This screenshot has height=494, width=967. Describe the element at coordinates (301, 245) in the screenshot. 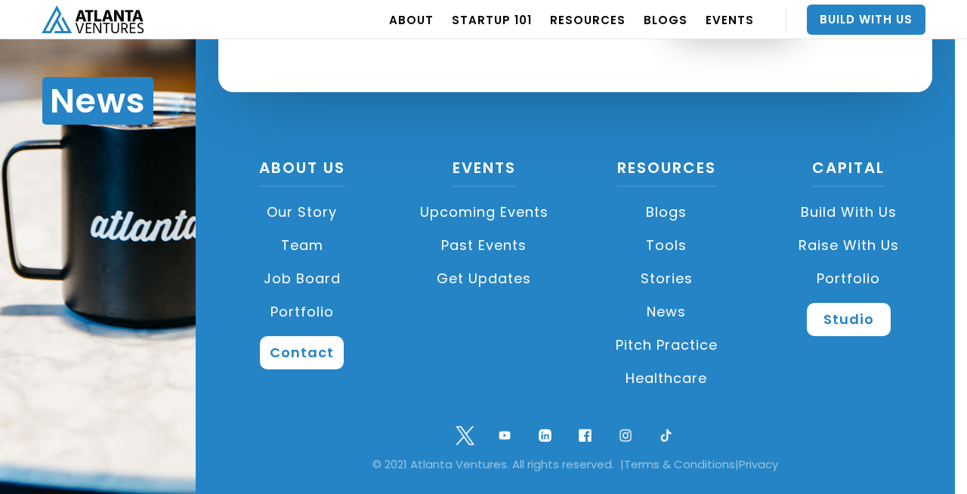

I see `a: Team` at that location.